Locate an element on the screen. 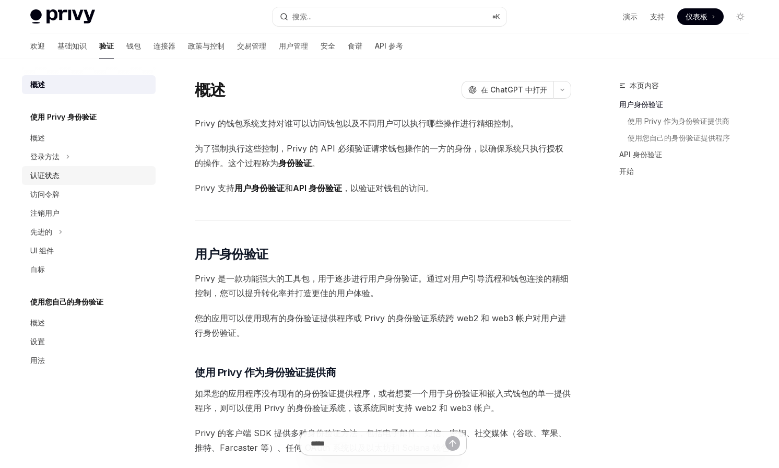 This screenshot has width=779, height=468. a: 仪表板 is located at coordinates (700, 17).